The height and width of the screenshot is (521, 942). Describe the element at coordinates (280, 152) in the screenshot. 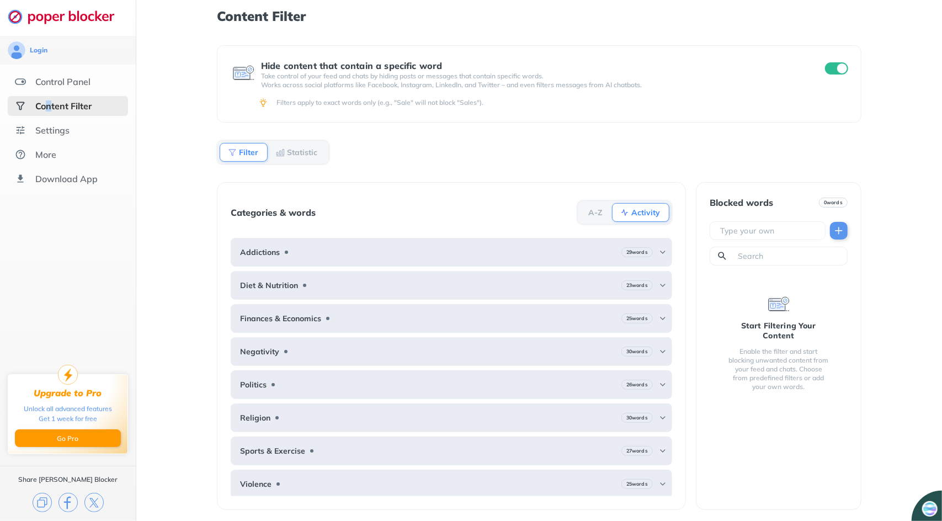

I see `img: Statistic` at that location.